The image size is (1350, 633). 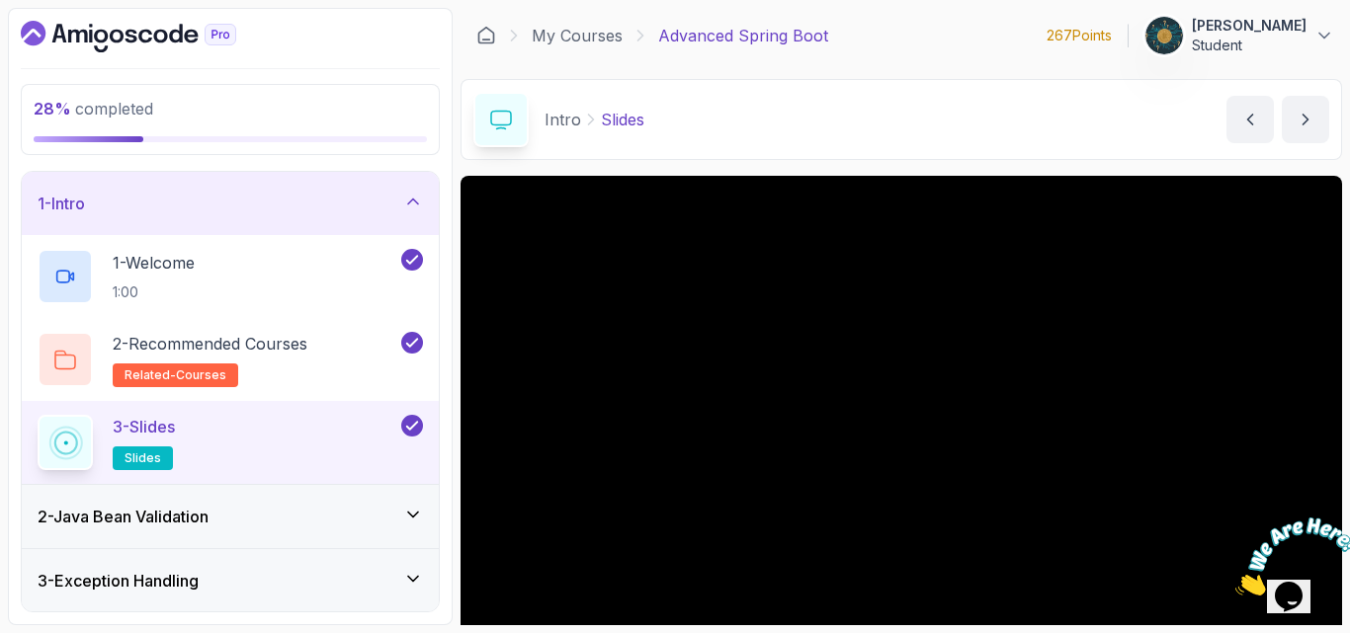 I want to click on p: 1 - Welcome, so click(x=153, y=263).